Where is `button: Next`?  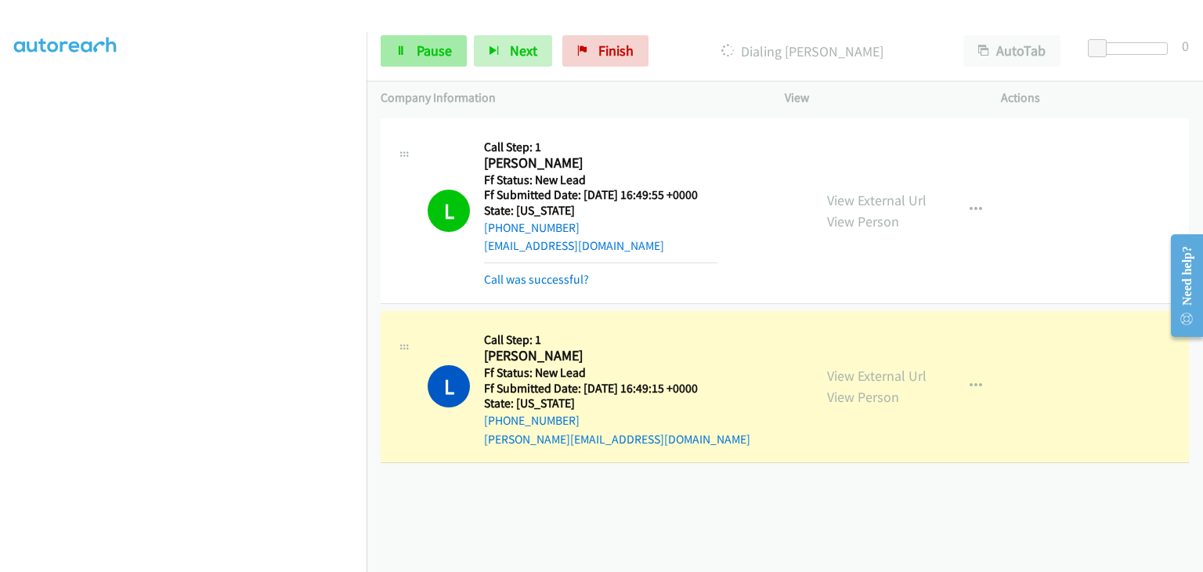 button: Next is located at coordinates (513, 51).